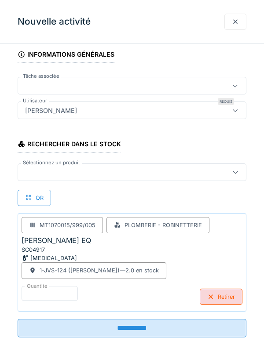 This screenshot has width=264, height=362. What do you see at coordinates (37, 286) in the screenshot?
I see `label: Quantité` at bounding box center [37, 286].